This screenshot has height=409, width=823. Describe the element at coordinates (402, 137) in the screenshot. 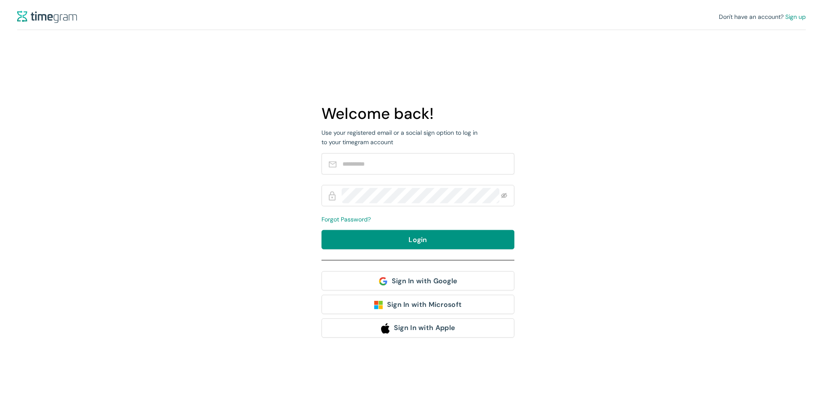

I see `div: Use your registered email or a social sign option to log in to your timegram account` at that location.